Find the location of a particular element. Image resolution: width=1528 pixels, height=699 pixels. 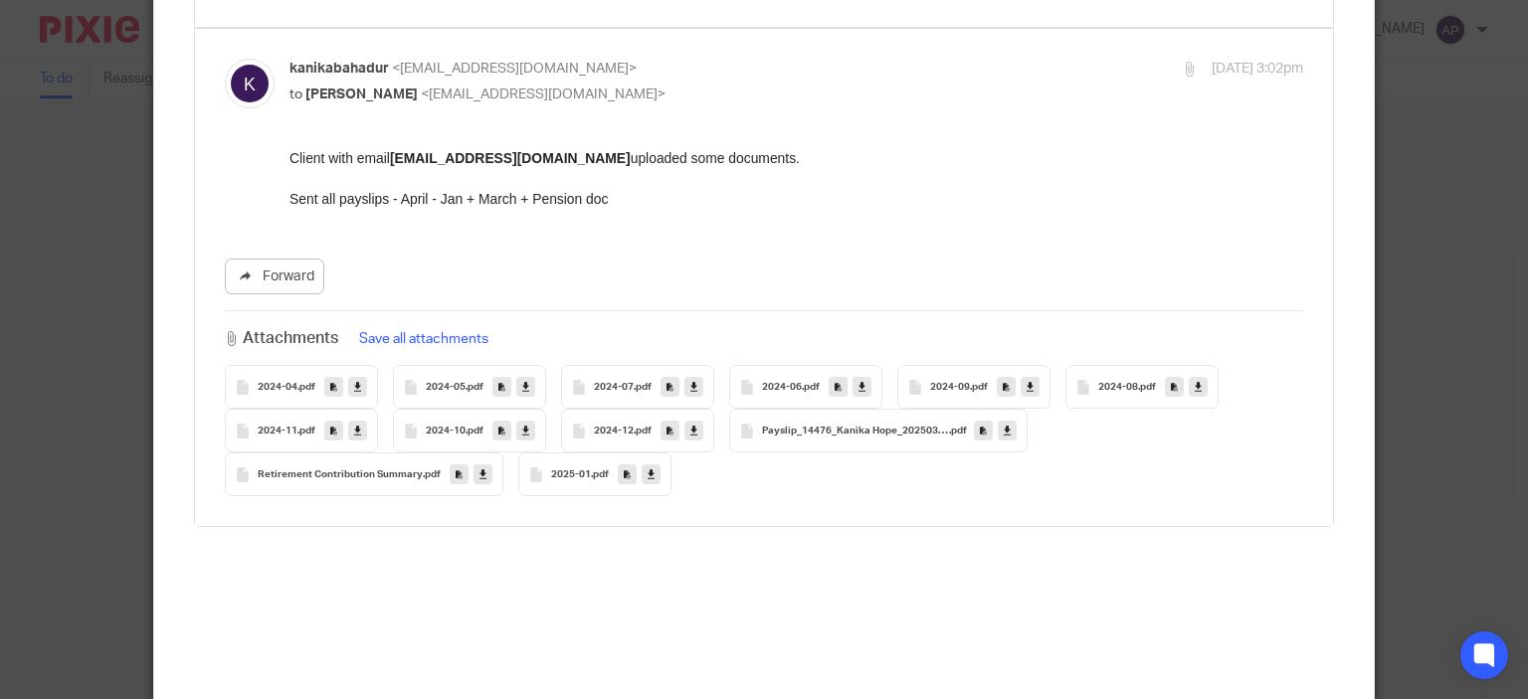

button: 2024-04.pdf is located at coordinates (301, 387).